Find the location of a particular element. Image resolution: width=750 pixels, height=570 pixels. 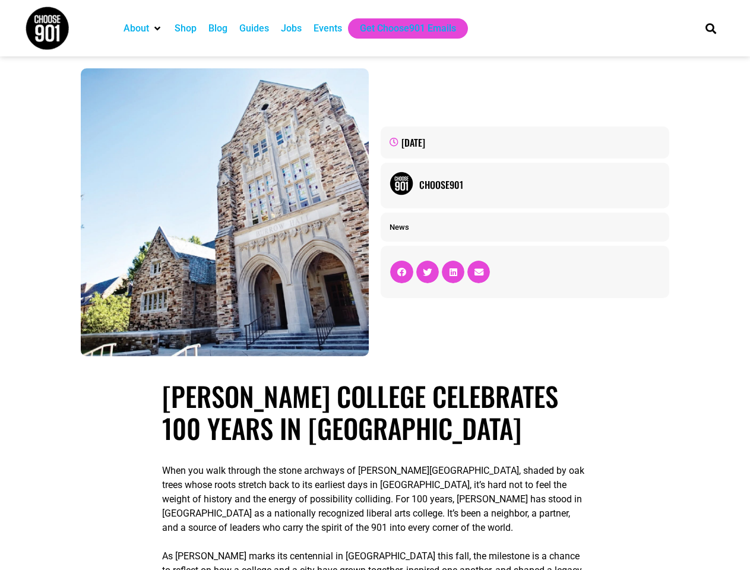

a: Guides is located at coordinates (254, 28).